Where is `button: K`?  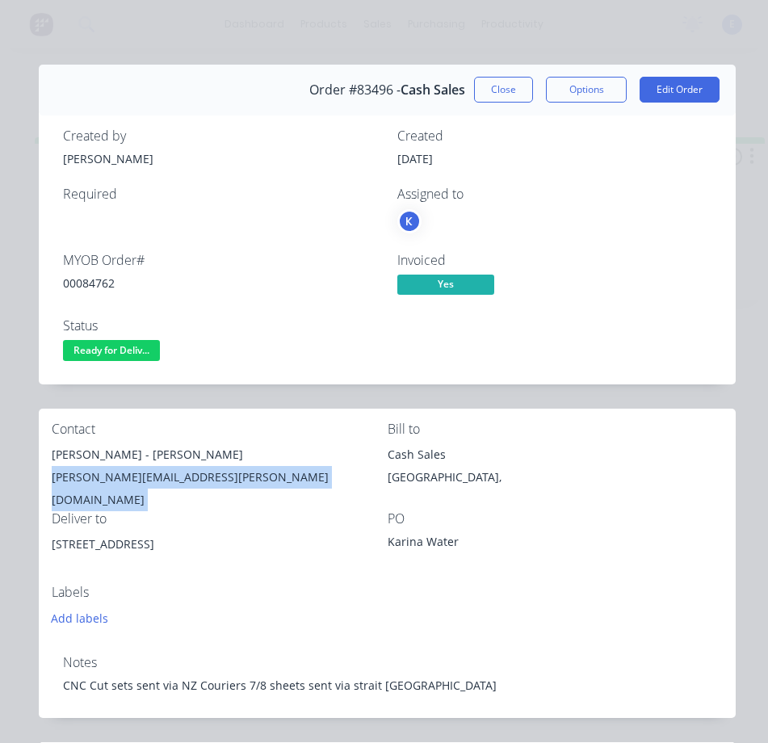
button: K is located at coordinates (410, 221).